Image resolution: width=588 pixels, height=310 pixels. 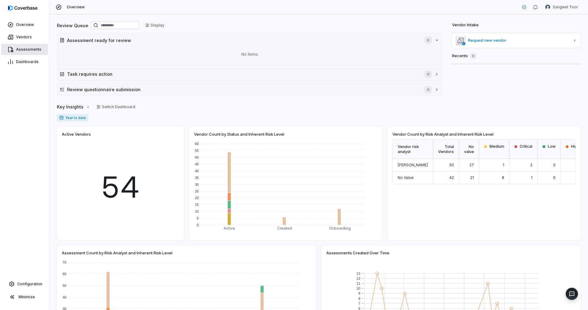 What do you see at coordinates (250, 74) in the screenshot?
I see `button: Task requires action0` at bounding box center [250, 74].